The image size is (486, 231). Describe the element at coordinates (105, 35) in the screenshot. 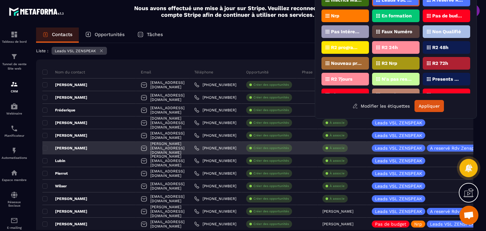

I see `a: Opportunités` at that location.